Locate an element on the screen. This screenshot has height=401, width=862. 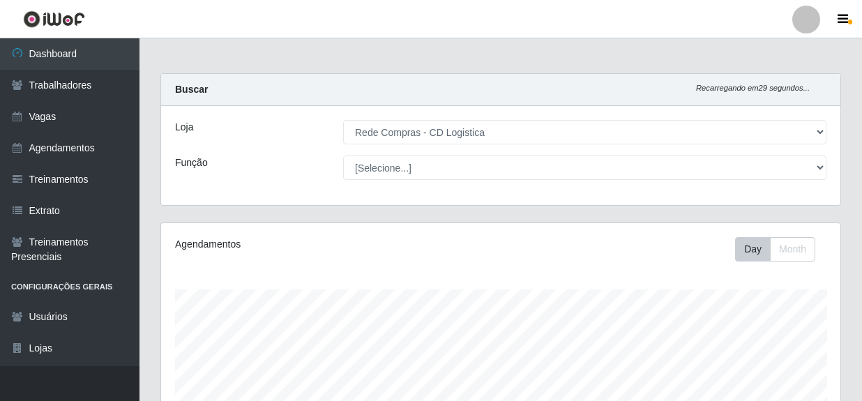
i: Recarregando em 29 segundos... is located at coordinates (752, 88).